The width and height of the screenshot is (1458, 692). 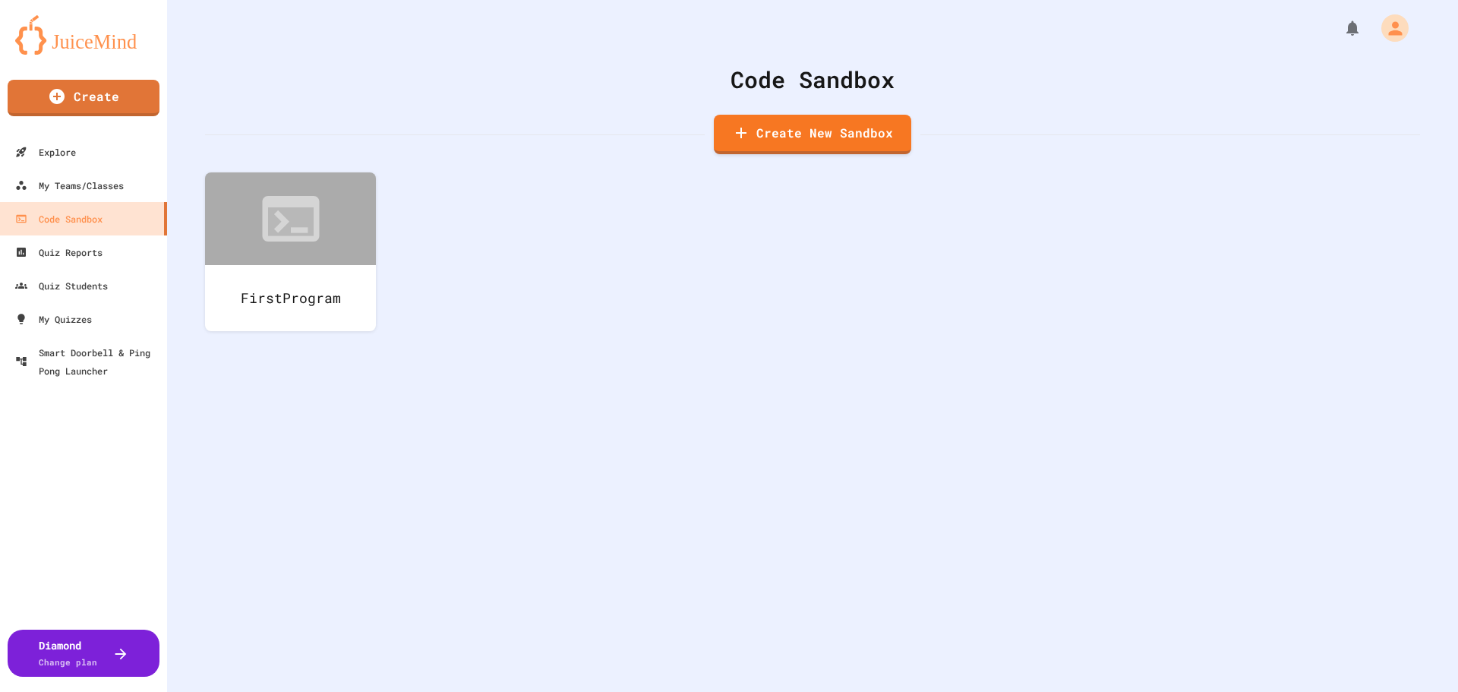 What do you see at coordinates (69, 185) in the screenshot?
I see `div: My Teams/Classes` at bounding box center [69, 185].